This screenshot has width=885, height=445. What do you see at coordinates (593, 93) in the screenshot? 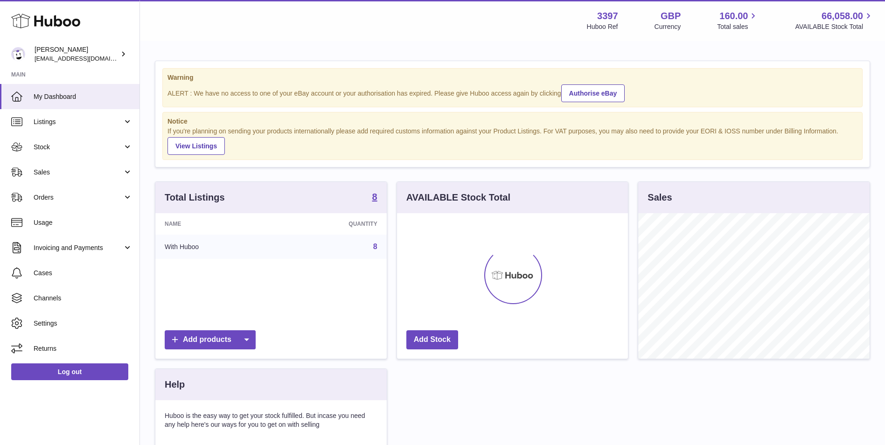
I see `a: Authorise eBay` at bounding box center [593, 93].